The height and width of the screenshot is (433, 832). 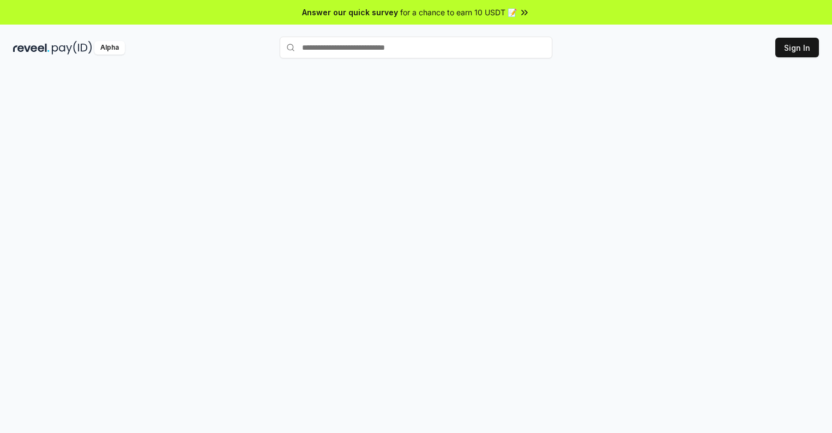 What do you see at coordinates (31, 47) in the screenshot?
I see `img: reveel_dark` at bounding box center [31, 47].